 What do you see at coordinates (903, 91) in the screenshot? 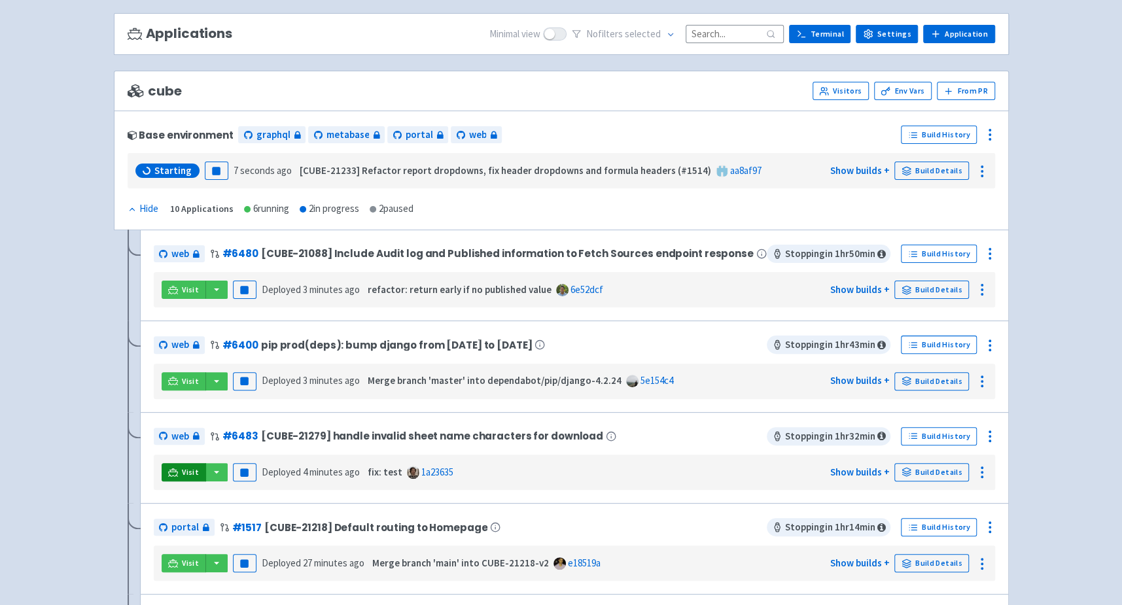
I see `a: Env Vars` at bounding box center [903, 91].